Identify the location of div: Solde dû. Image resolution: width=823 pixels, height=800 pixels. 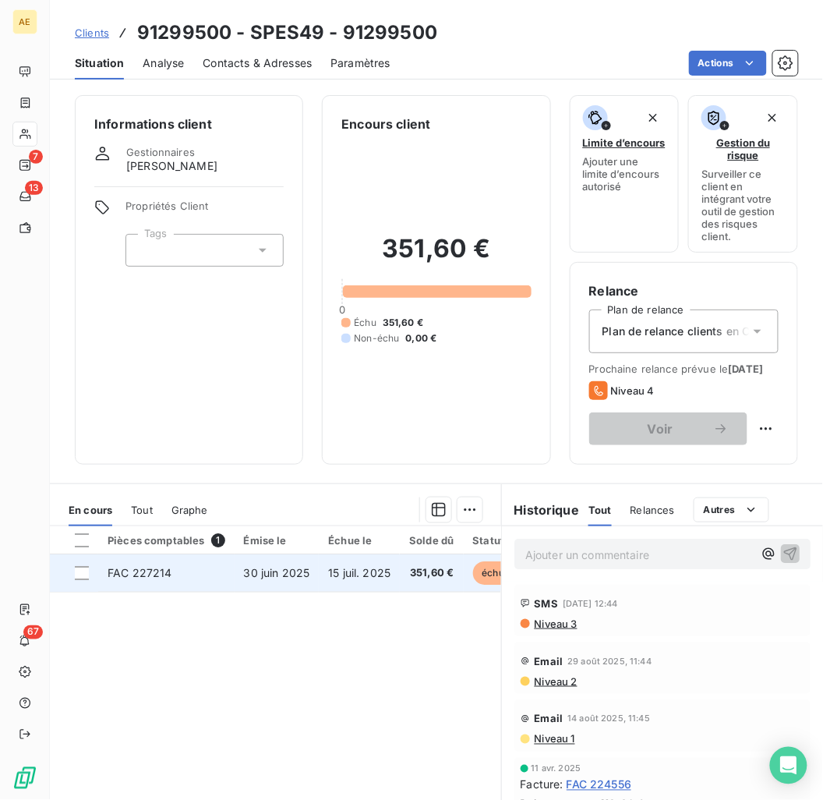
(431, 540).